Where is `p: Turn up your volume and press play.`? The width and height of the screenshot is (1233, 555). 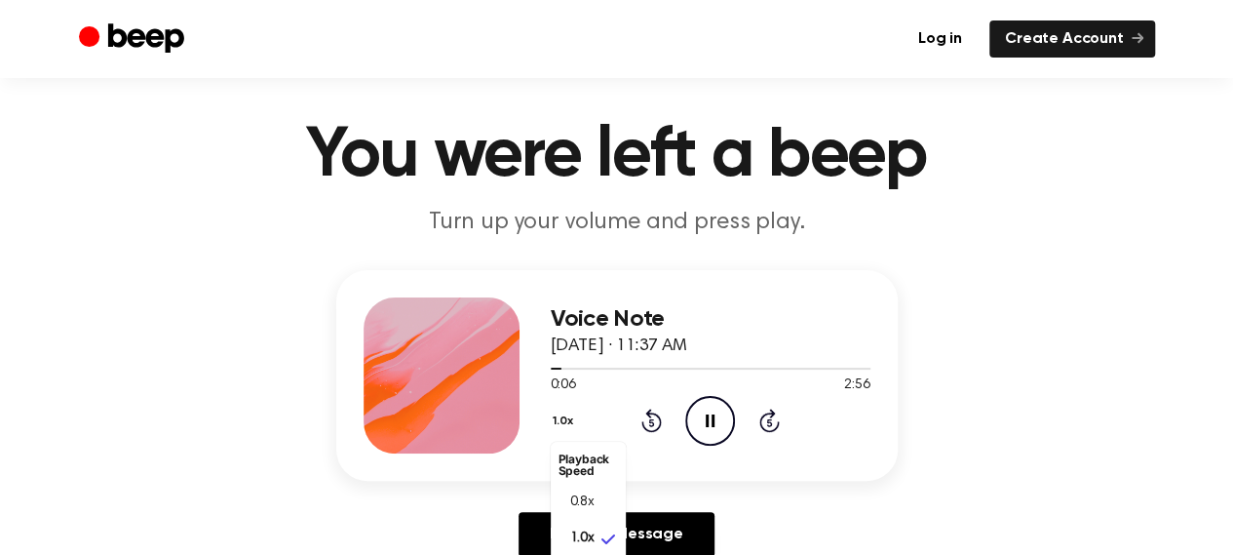
p: Turn up your volume and press play. is located at coordinates (617, 222).